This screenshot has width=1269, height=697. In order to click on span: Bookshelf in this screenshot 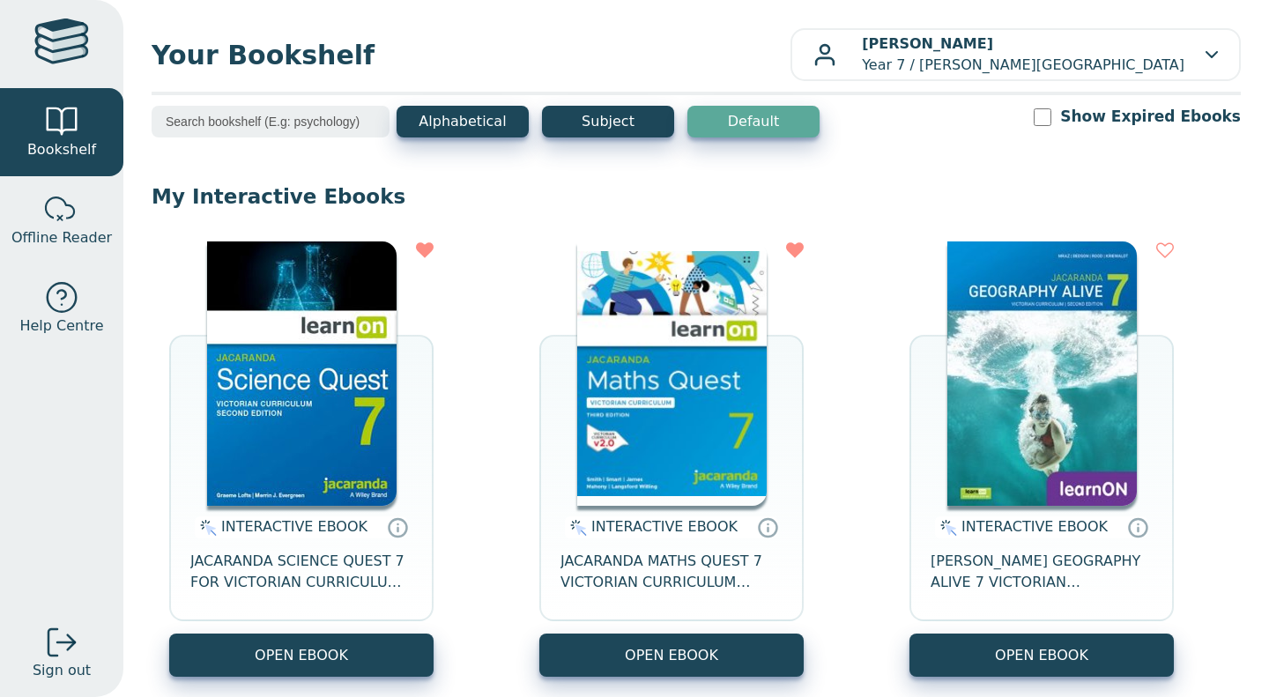, I will do `click(62, 150)`.